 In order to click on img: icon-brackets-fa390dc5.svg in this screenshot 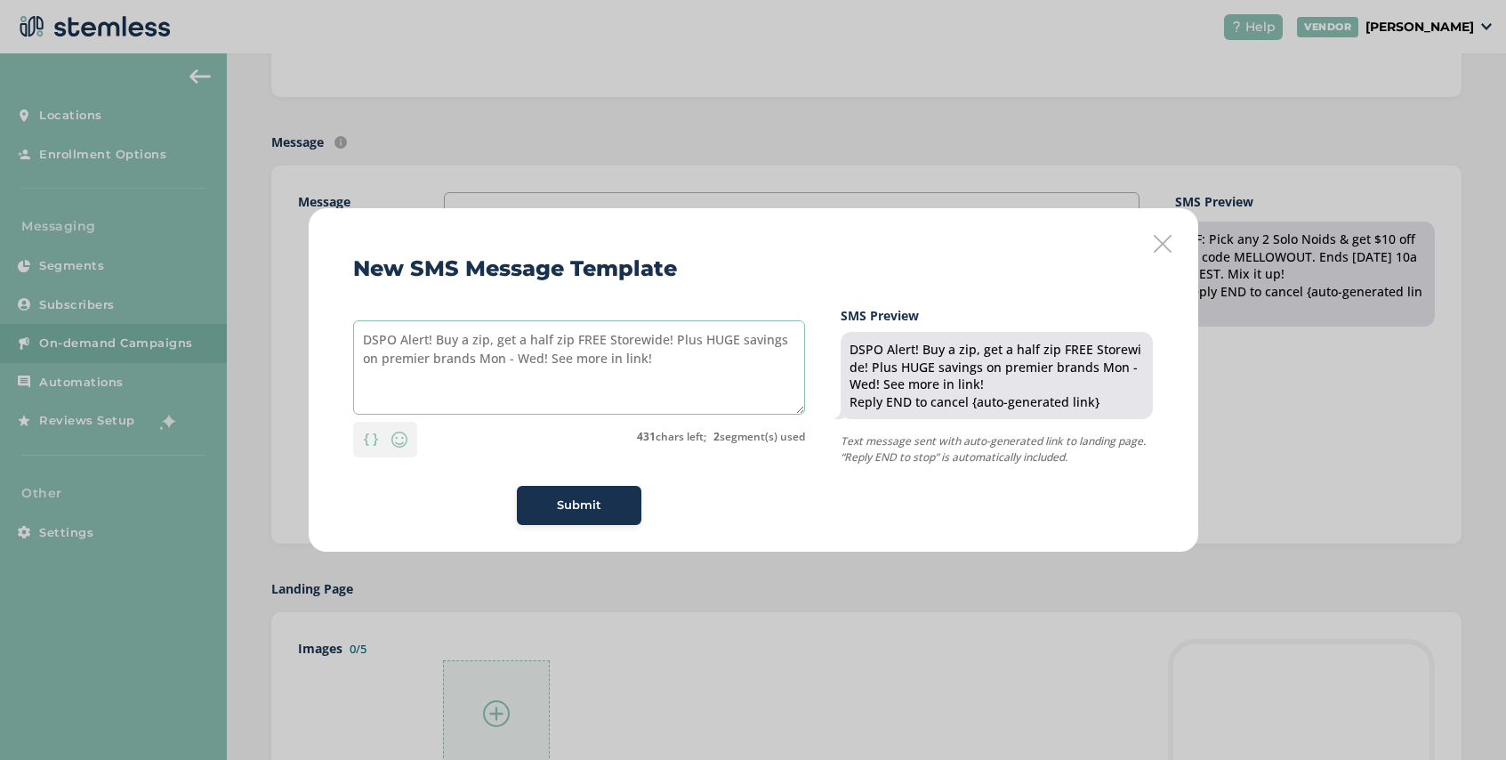, I will do `click(371, 439)`.